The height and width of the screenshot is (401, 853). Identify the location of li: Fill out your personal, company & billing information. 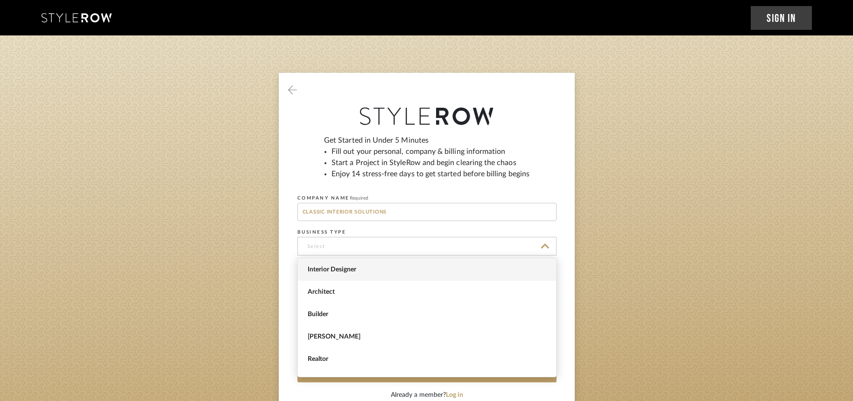
(430, 152).